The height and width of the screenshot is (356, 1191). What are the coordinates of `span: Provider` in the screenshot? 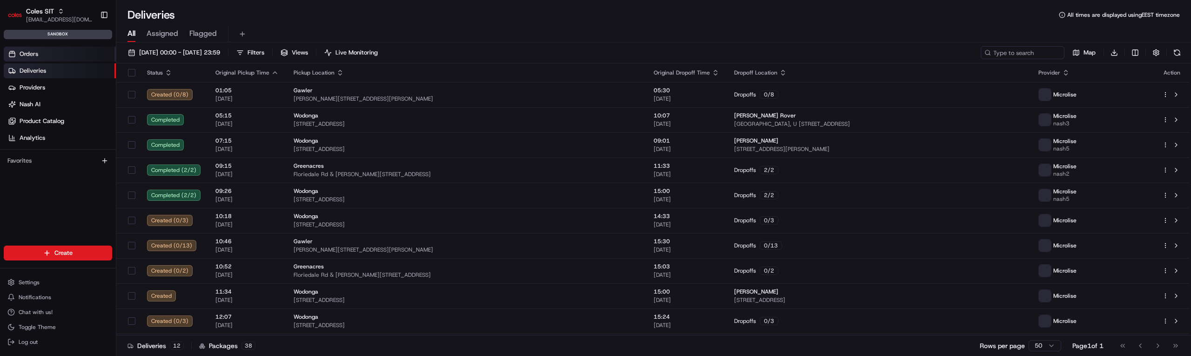 It's located at (1049, 73).